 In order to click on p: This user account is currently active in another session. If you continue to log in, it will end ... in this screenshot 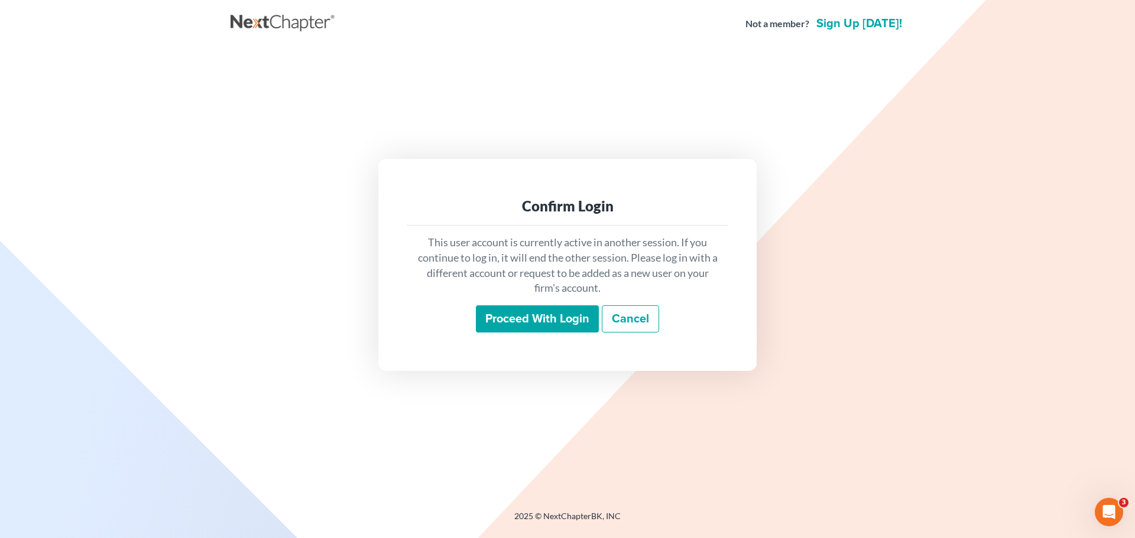, I will do `click(567, 265)`.